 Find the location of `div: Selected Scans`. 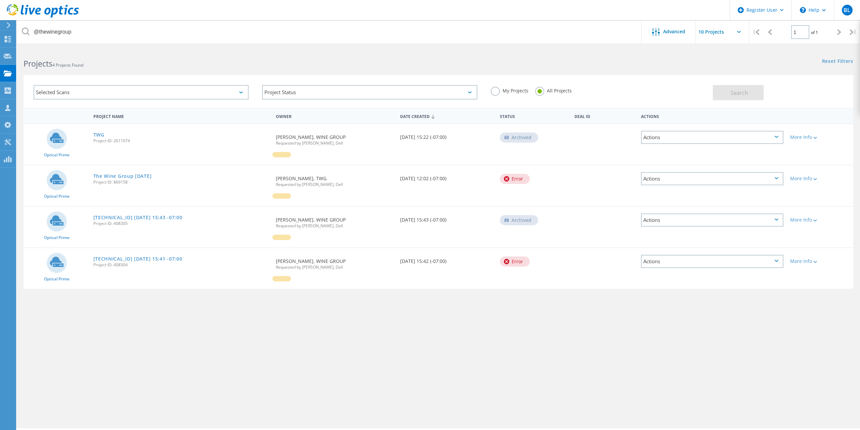

div: Selected Scans is located at coordinates (141, 92).